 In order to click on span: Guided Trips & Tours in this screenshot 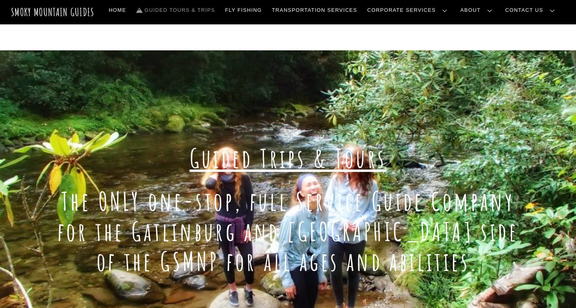, I will do `click(288, 158)`.